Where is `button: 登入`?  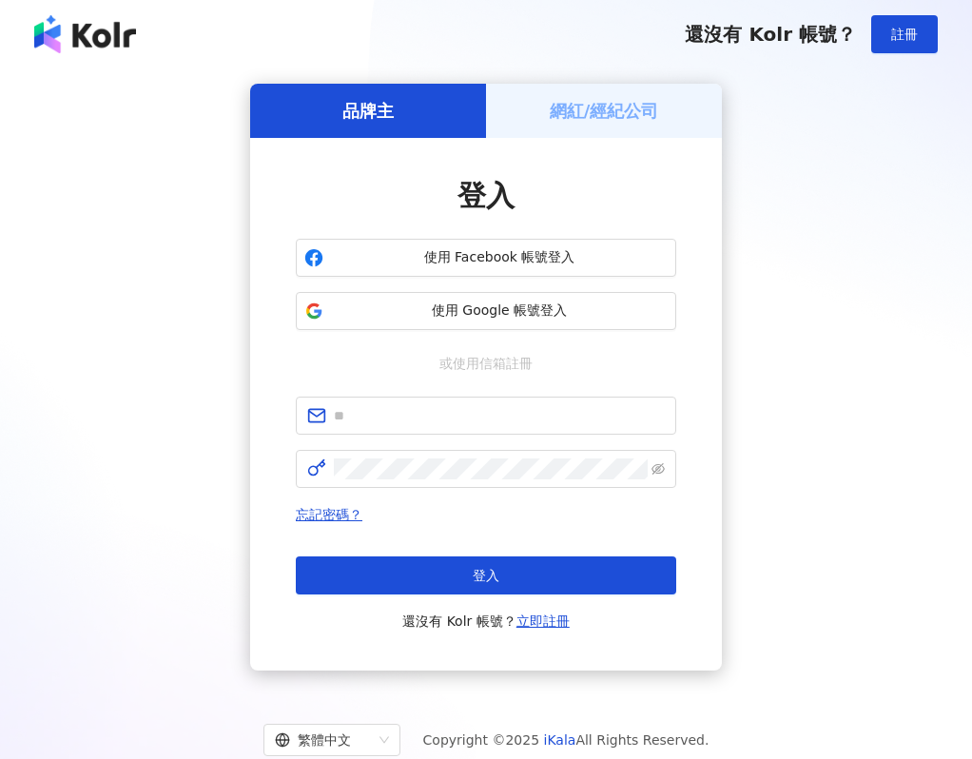 button: 登入 is located at coordinates (486, 575).